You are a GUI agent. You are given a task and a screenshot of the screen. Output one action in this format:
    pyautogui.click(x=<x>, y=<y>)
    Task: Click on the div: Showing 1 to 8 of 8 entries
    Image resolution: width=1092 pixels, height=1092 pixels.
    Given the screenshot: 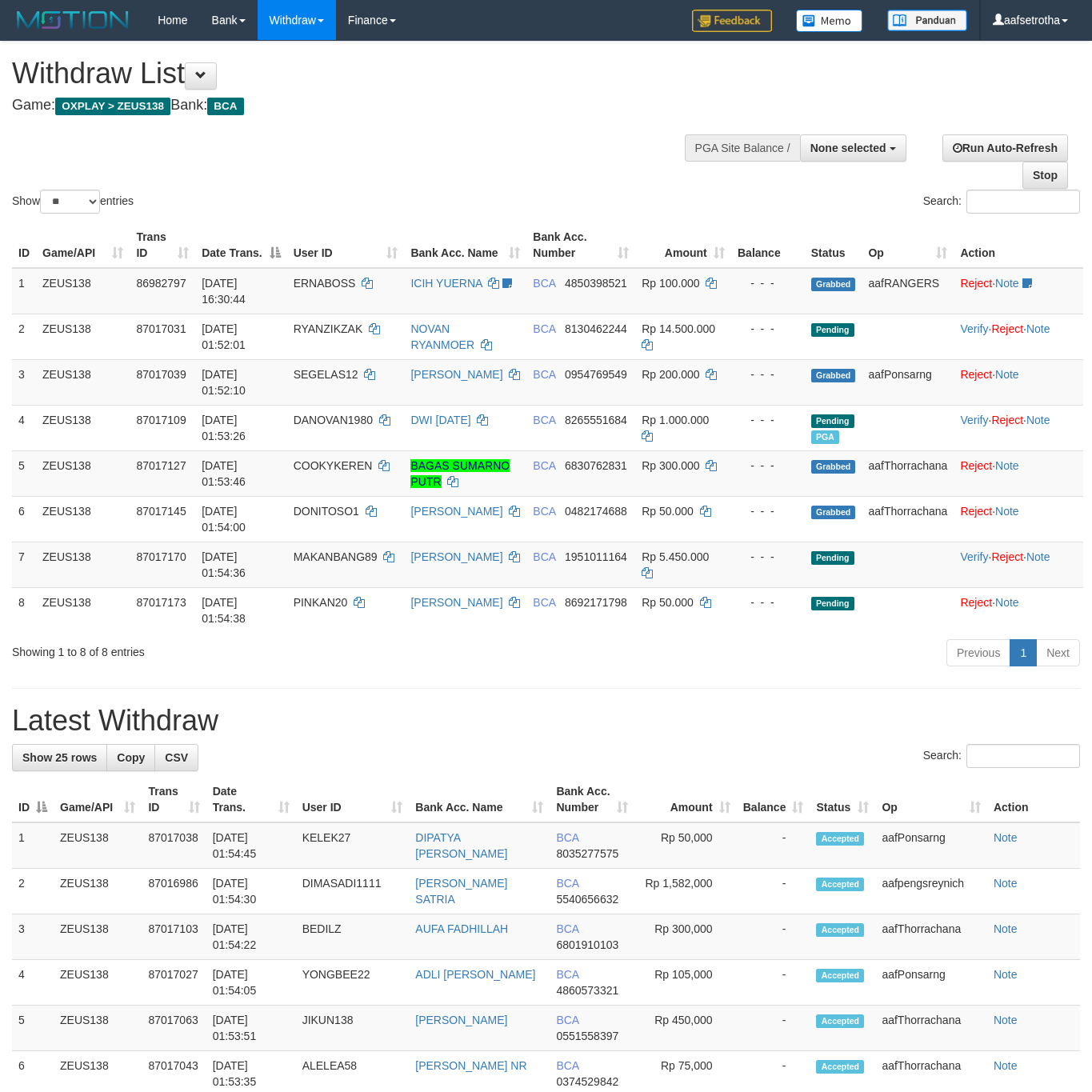 What is the action you would take?
    pyautogui.click(x=227, y=649)
    